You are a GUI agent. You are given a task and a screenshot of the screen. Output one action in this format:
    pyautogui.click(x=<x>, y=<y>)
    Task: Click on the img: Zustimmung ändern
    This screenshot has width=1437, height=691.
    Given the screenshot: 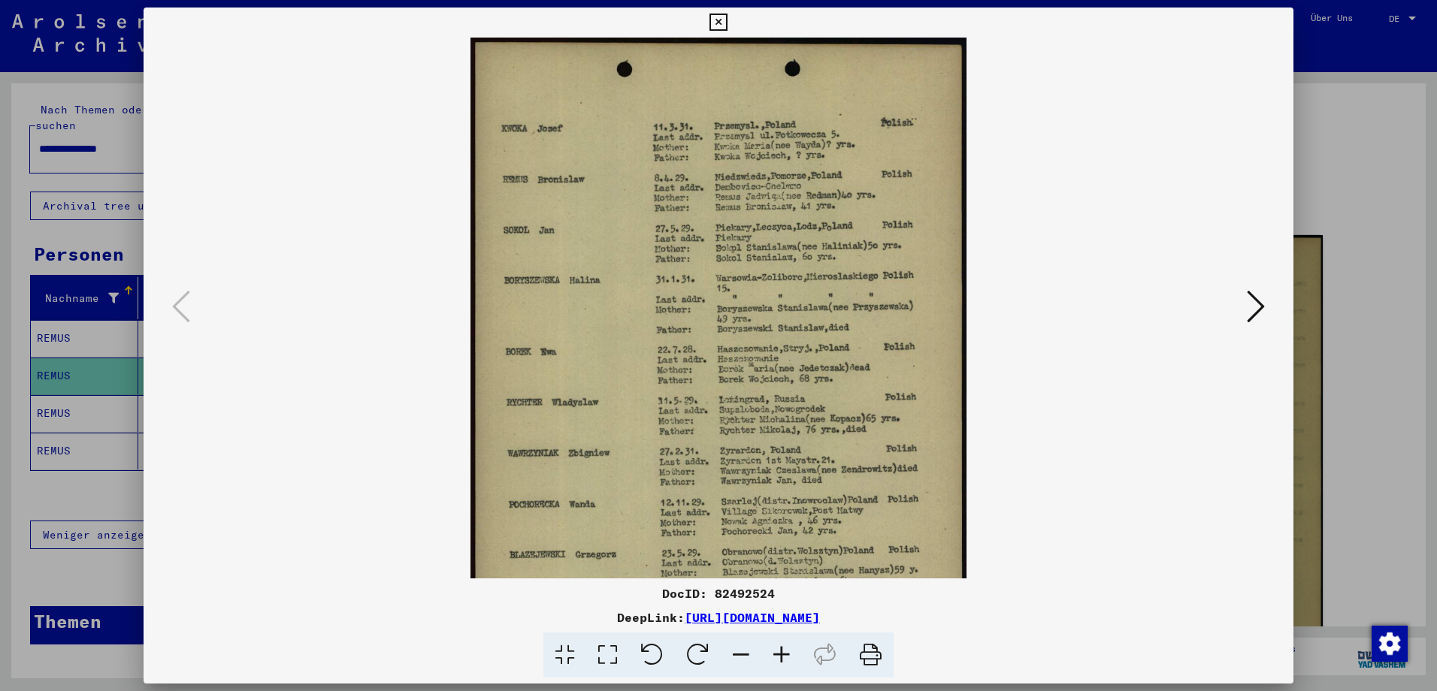 What is the action you would take?
    pyautogui.click(x=1390, y=644)
    